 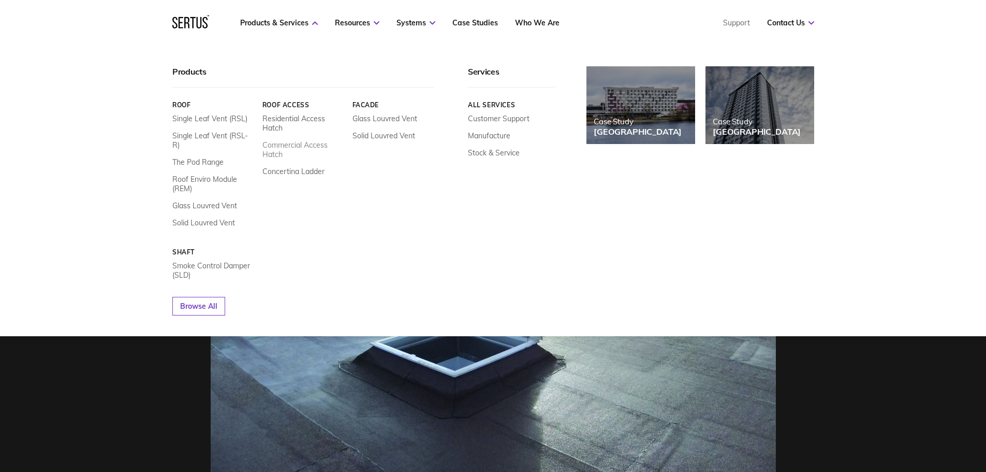 What do you see at coordinates (303, 77) in the screenshot?
I see `div: Products` at bounding box center [303, 77].